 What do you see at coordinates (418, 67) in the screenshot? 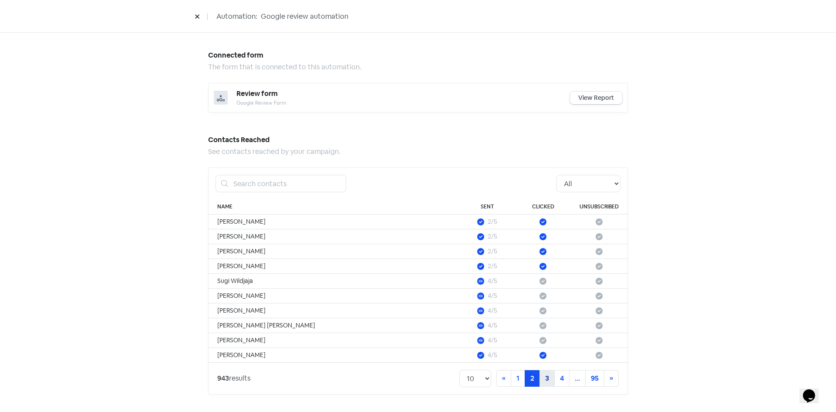
I see `div: The form that is connected to this automation.` at bounding box center [418, 67].